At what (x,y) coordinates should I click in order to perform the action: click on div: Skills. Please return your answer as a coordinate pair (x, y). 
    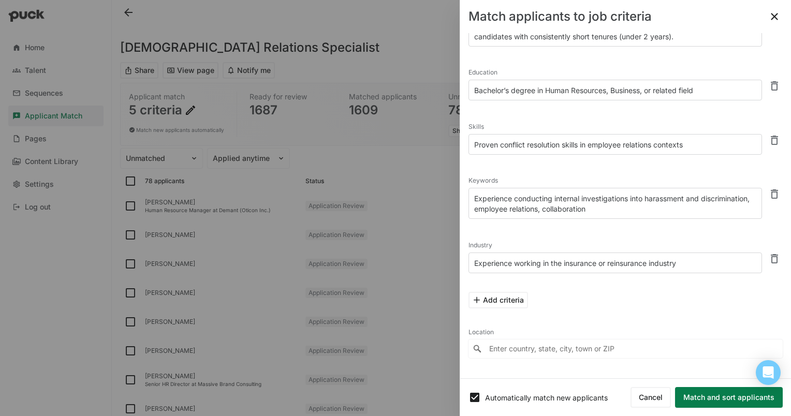
    Looking at the image, I should click on (615, 127).